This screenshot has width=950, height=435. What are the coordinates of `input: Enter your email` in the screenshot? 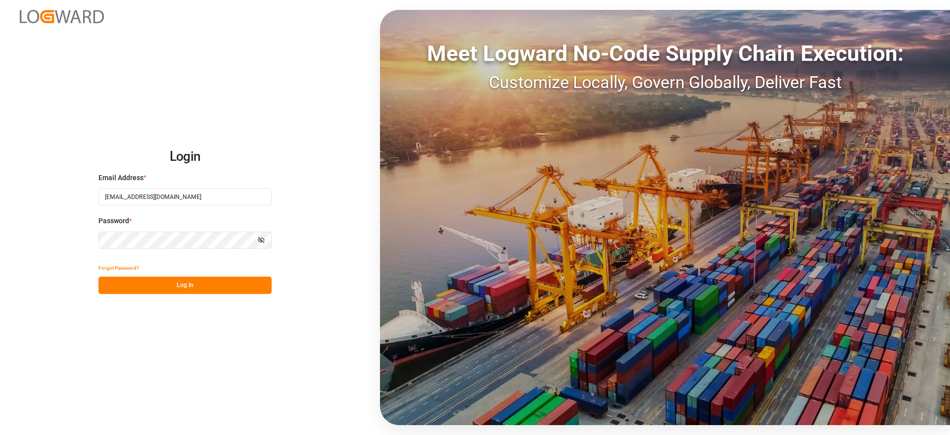 It's located at (185, 196).